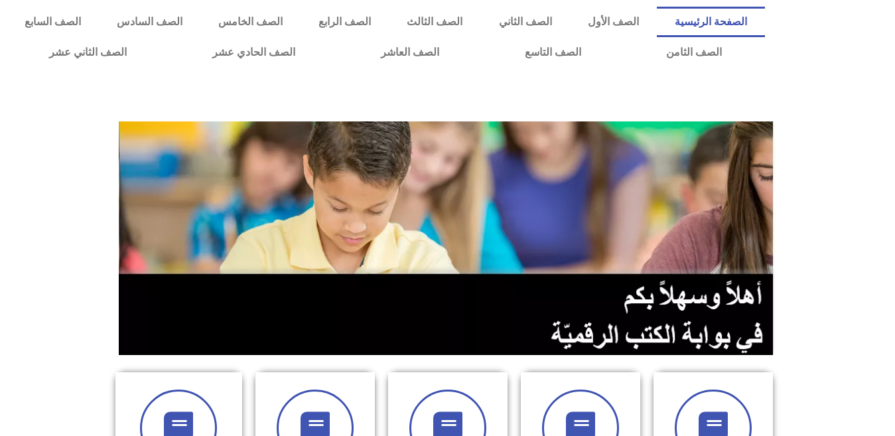 Image resolution: width=895 pixels, height=436 pixels. Describe the element at coordinates (149, 22) in the screenshot. I see `a: الصف السادس` at that location.